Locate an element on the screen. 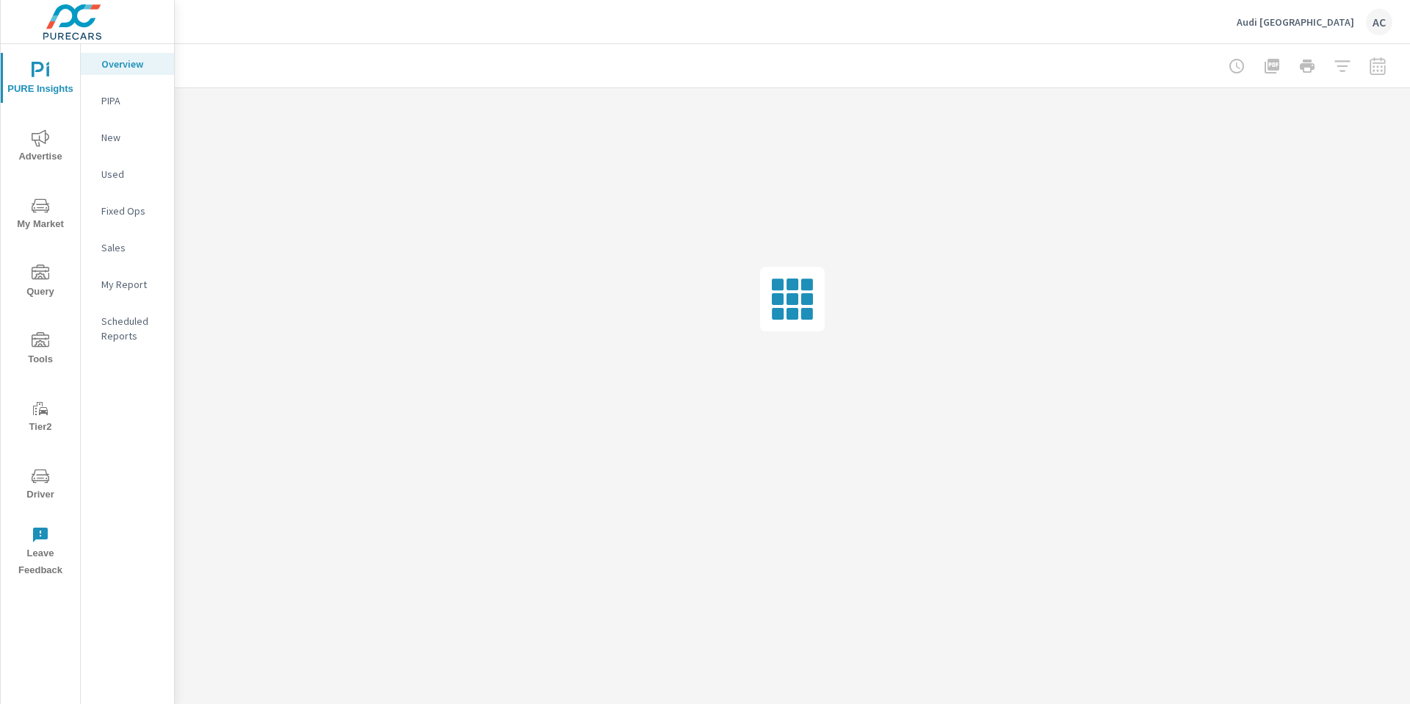 This screenshot has height=704, width=1410. p: PIPA is located at coordinates (131, 101).